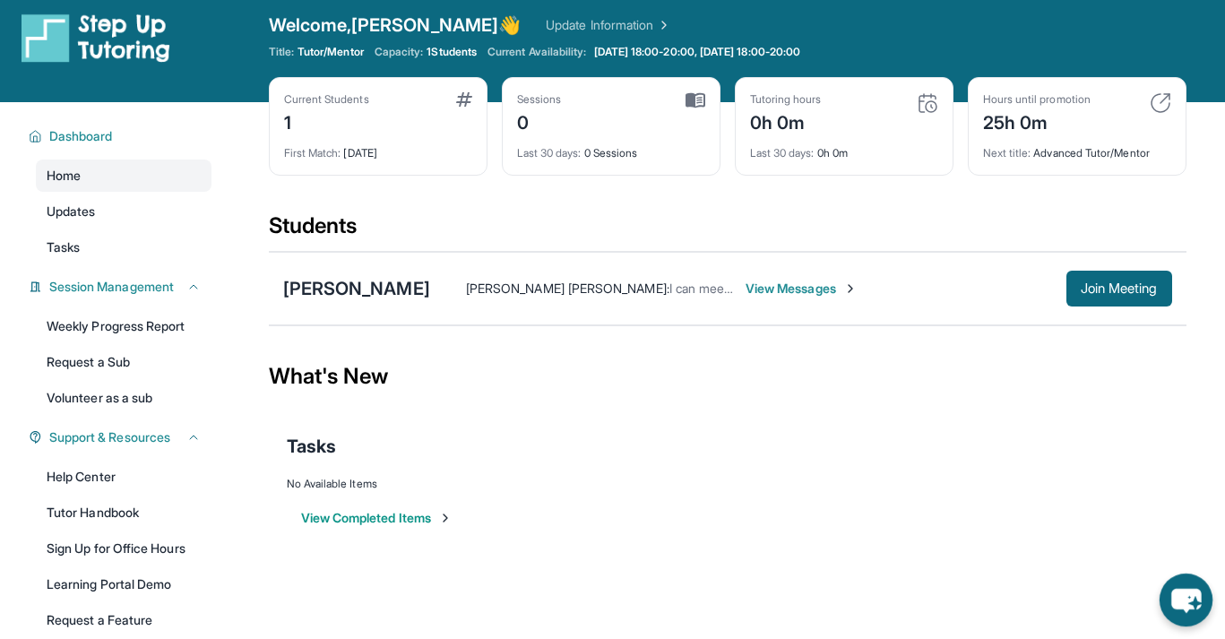 This screenshot has height=639, width=1225. Describe the element at coordinates (124, 362) in the screenshot. I see `a: Request a Sub` at that location.